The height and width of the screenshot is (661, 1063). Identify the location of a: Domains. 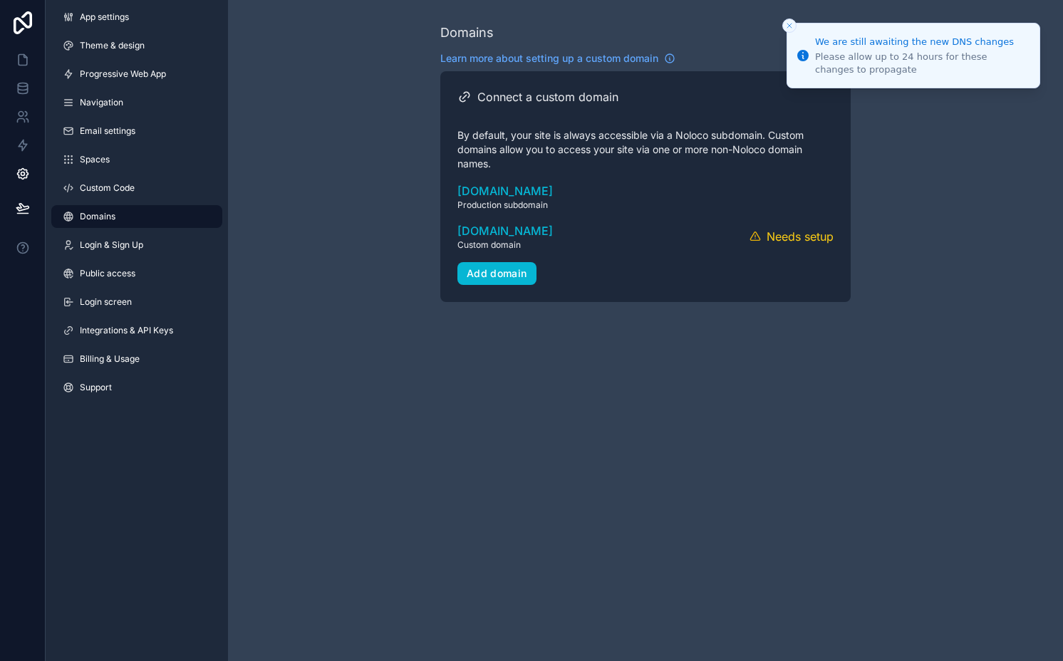
(137, 217).